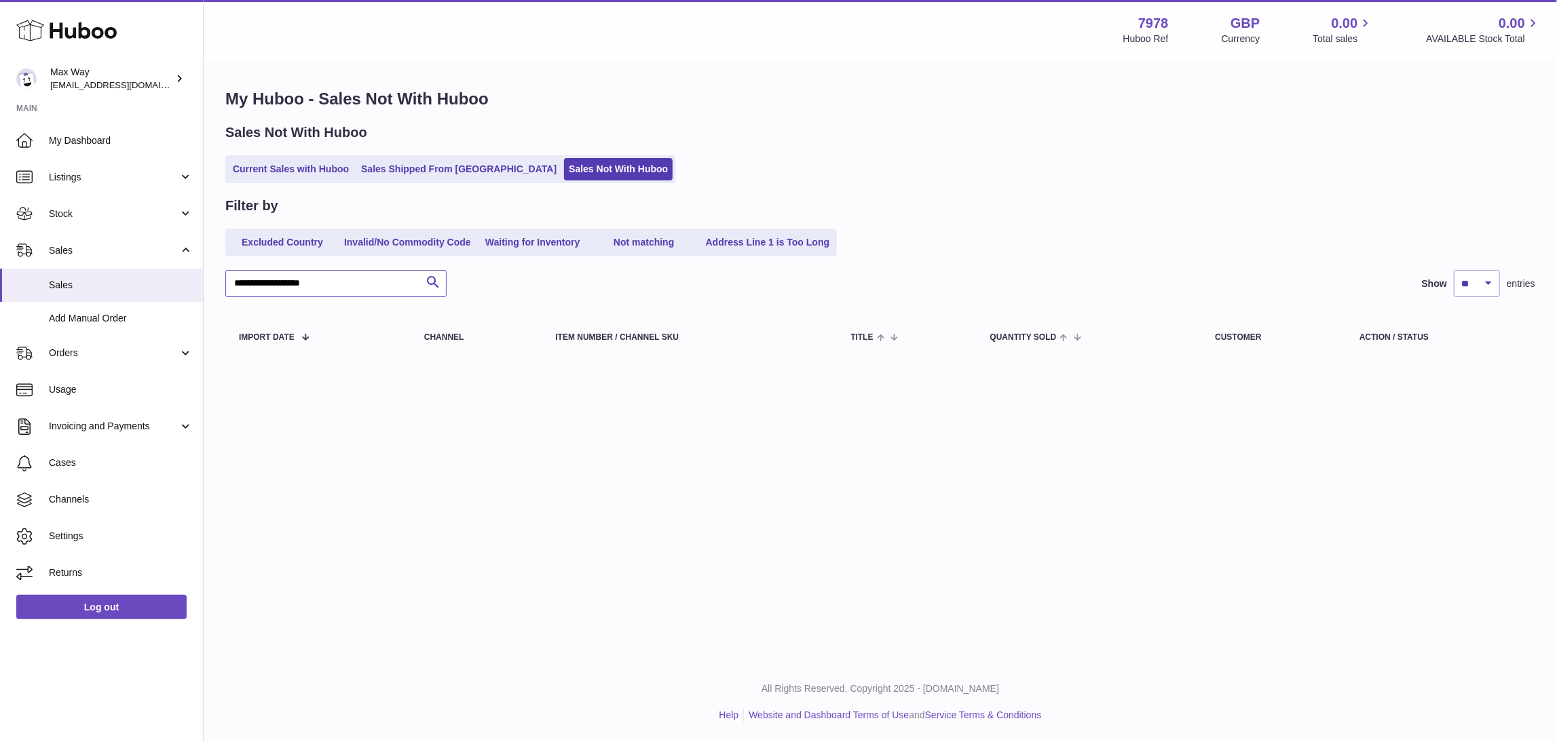 The height and width of the screenshot is (742, 1557). What do you see at coordinates (1483, 39) in the screenshot?
I see `span: AVAILABLE Stock Total` at bounding box center [1483, 39].